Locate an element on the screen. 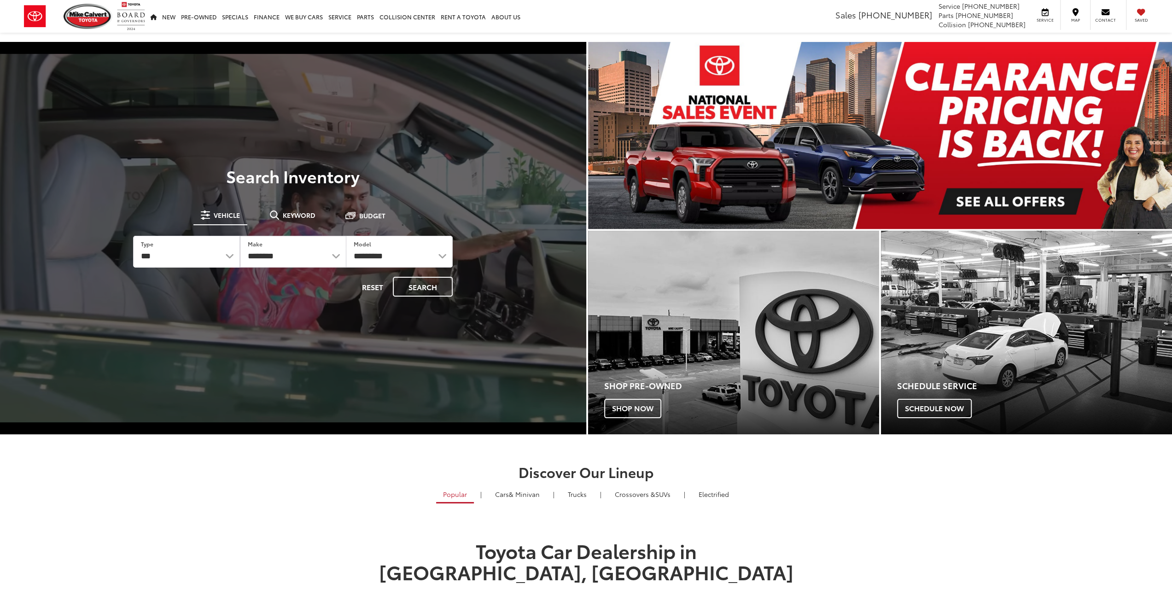 The height and width of the screenshot is (601, 1172). a: Schedule Service Schedule Now is located at coordinates (1027, 333).